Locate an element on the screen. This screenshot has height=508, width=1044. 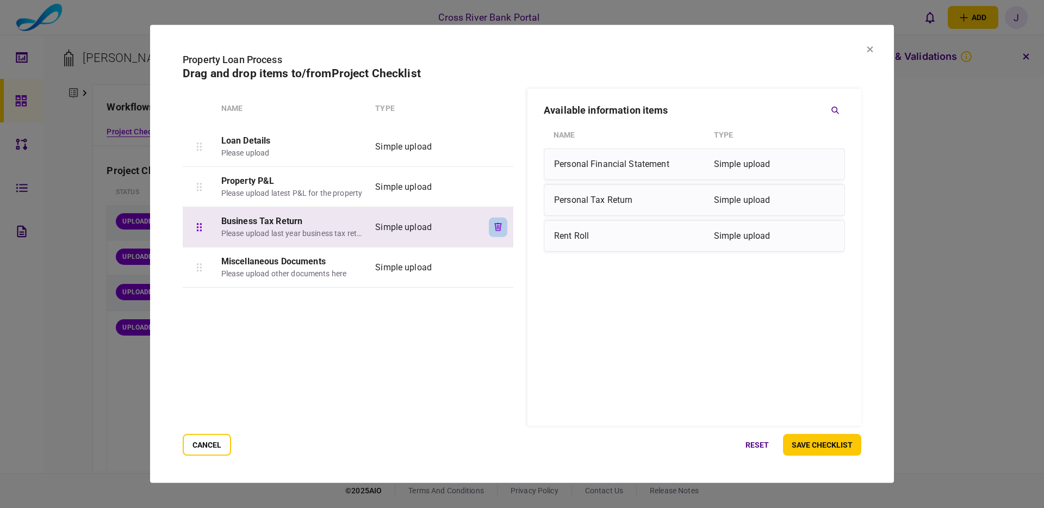
div: Loan Details is located at coordinates (294, 141).